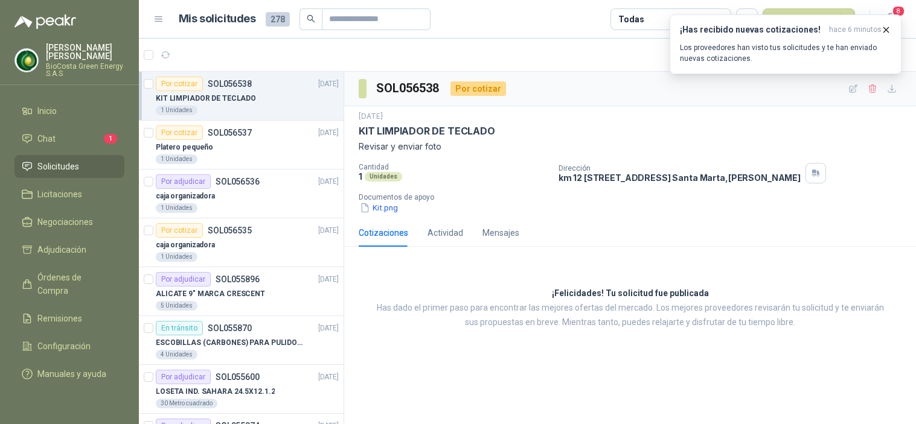 The height and width of the screenshot is (424, 916). I want to click on p: SOL056536, so click(237, 182).